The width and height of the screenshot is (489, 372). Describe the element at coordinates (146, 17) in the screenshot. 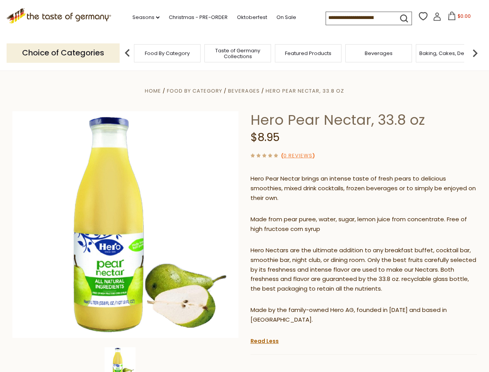

I see `a: Seasons` at that location.